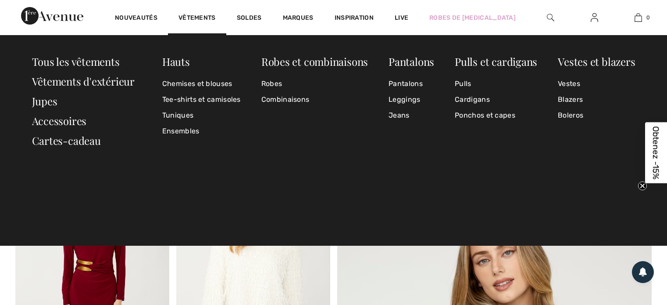  I want to click on button: Close teaser, so click(642, 185).